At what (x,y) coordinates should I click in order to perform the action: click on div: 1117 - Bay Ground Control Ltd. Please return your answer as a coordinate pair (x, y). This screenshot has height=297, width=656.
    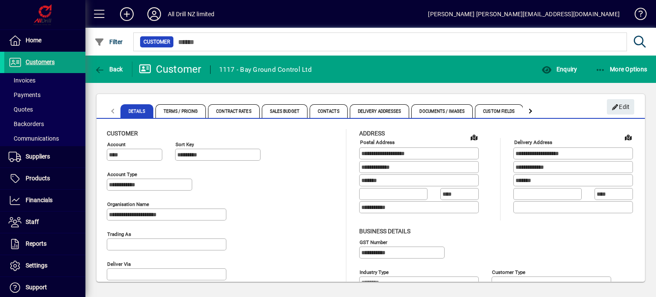
    Looking at the image, I should click on (265, 70).